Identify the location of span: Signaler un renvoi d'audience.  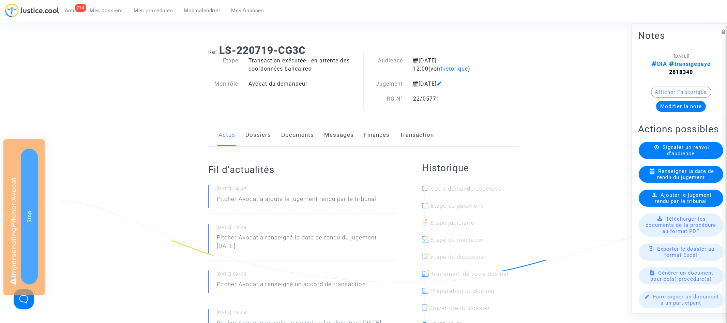
(685, 150).